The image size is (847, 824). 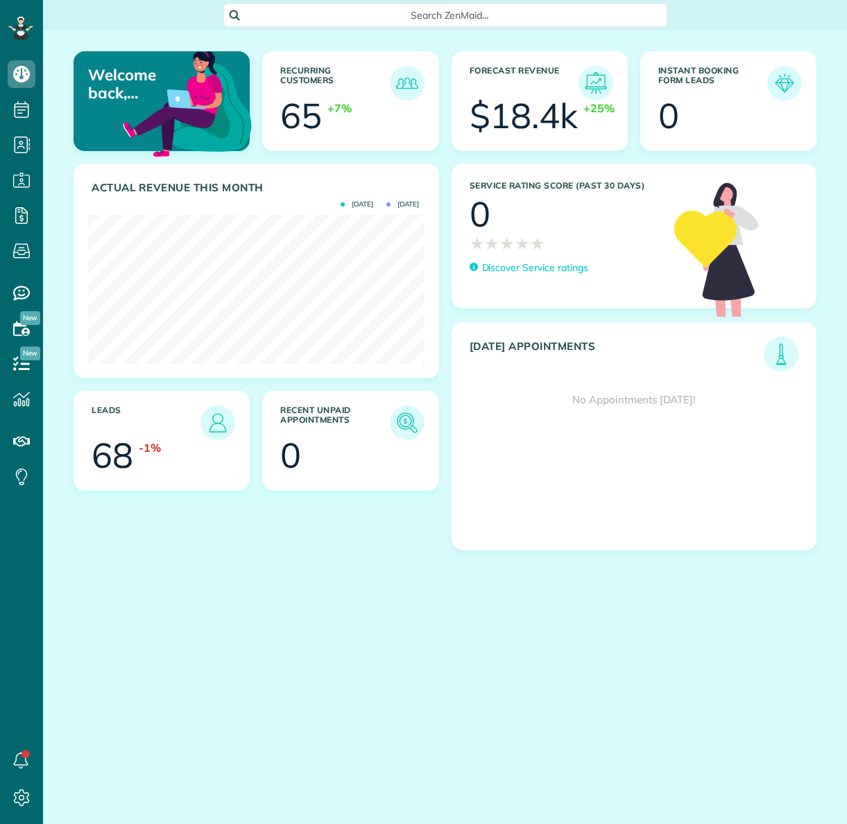 What do you see at coordinates (334, 83) in the screenshot?
I see `h3: Recurring Customers` at bounding box center [334, 83].